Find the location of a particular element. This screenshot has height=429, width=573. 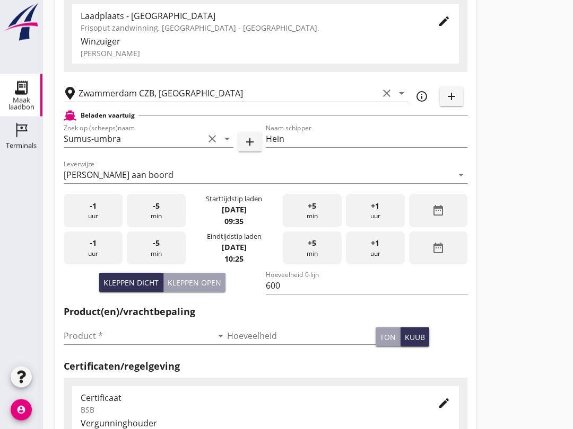

strong: 09:35 is located at coordinates (234, 222).